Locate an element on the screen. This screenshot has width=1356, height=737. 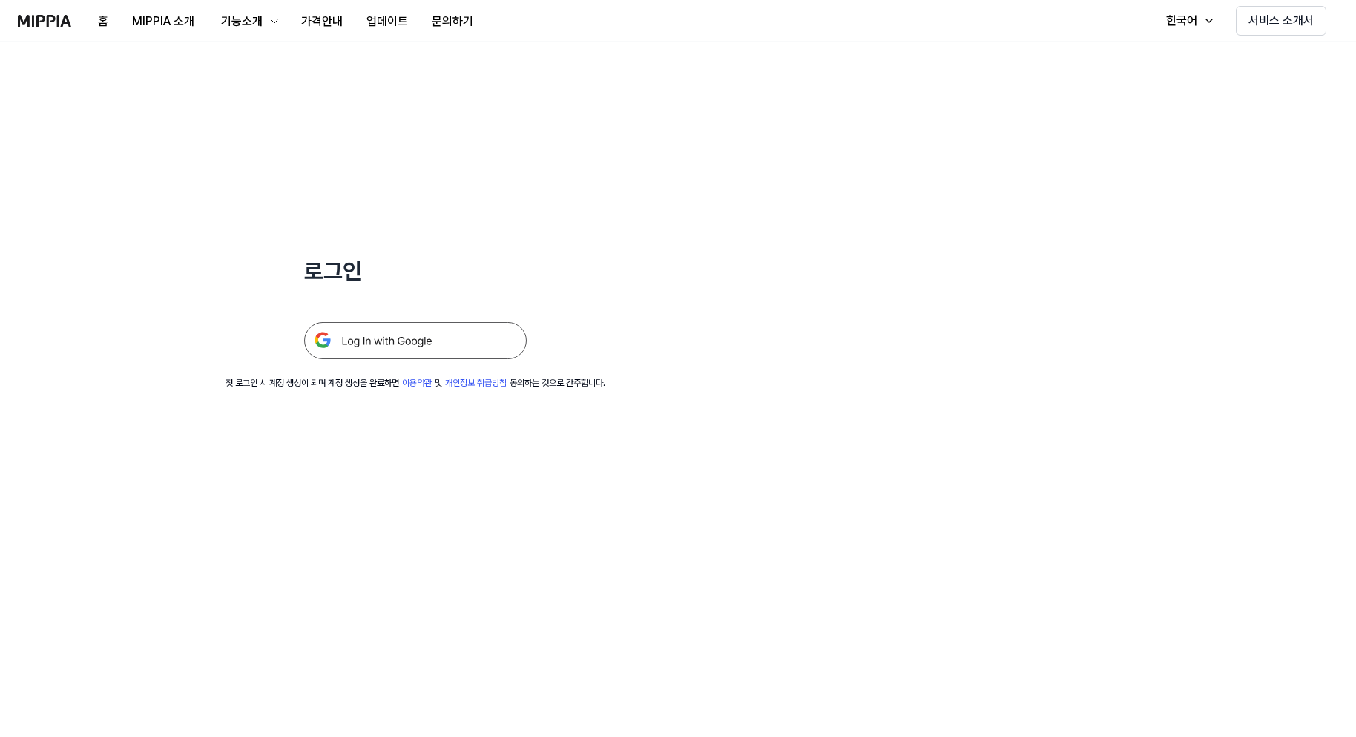
button: 한국어 is located at coordinates (1188, 21).